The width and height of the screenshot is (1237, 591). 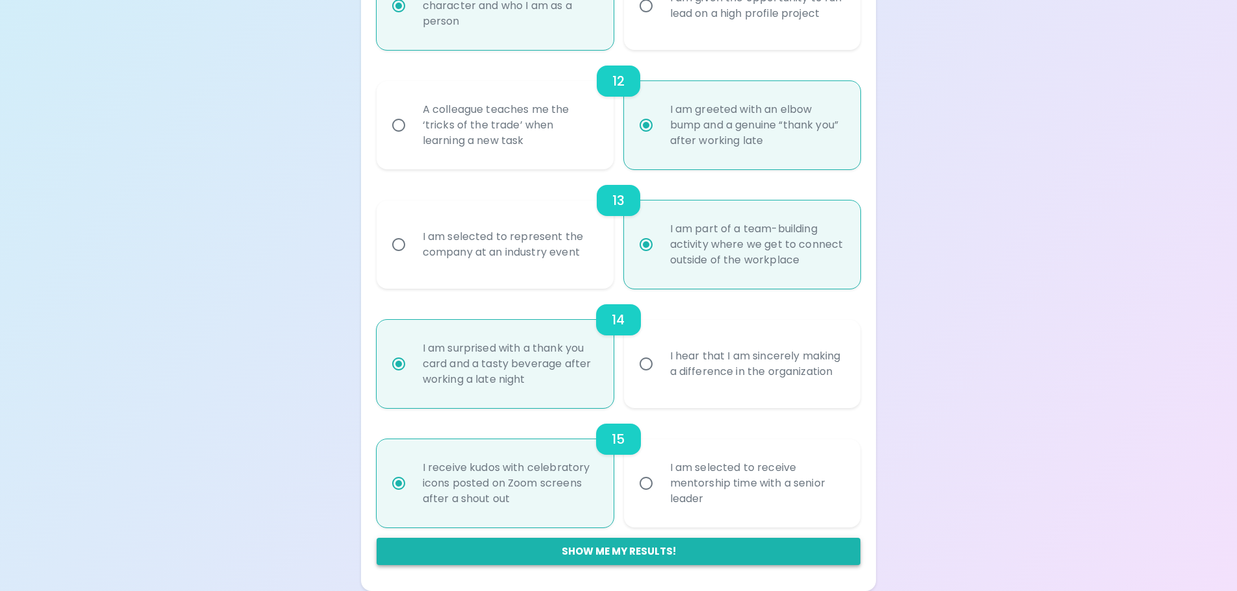 I want to click on div: I am greeted with an elbow bump and a genuine “thank you” after working late, so click(x=756, y=125).